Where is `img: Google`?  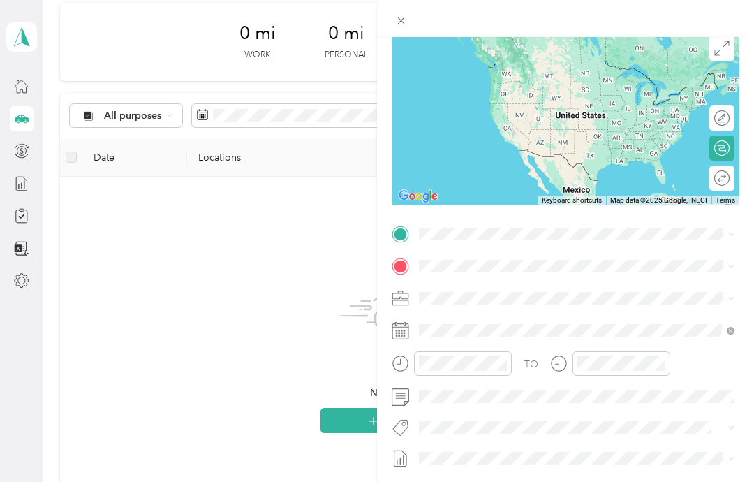 img: Google is located at coordinates (418, 196).